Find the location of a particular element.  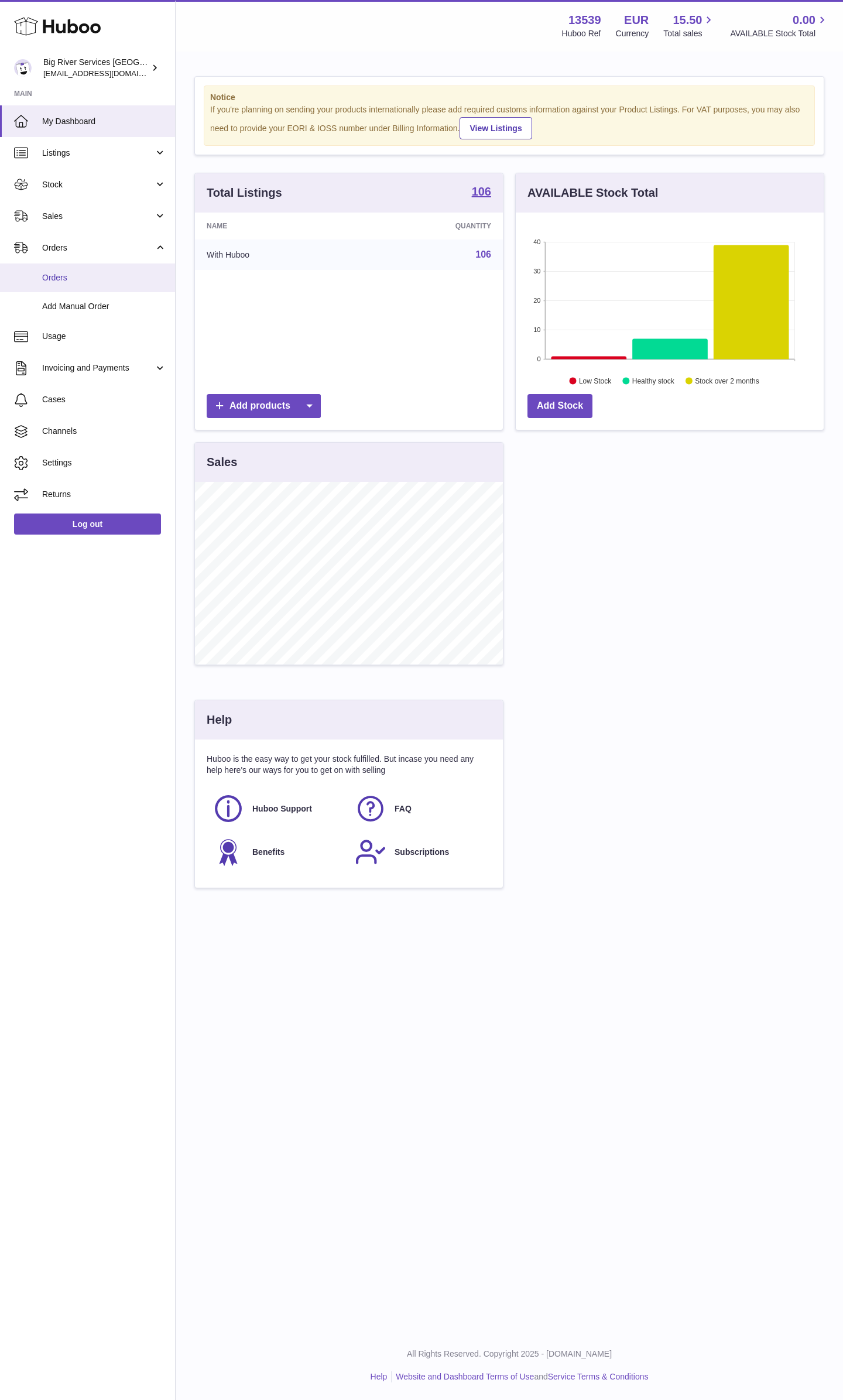

h3: AVAILABLE Stock Total is located at coordinates (593, 193).